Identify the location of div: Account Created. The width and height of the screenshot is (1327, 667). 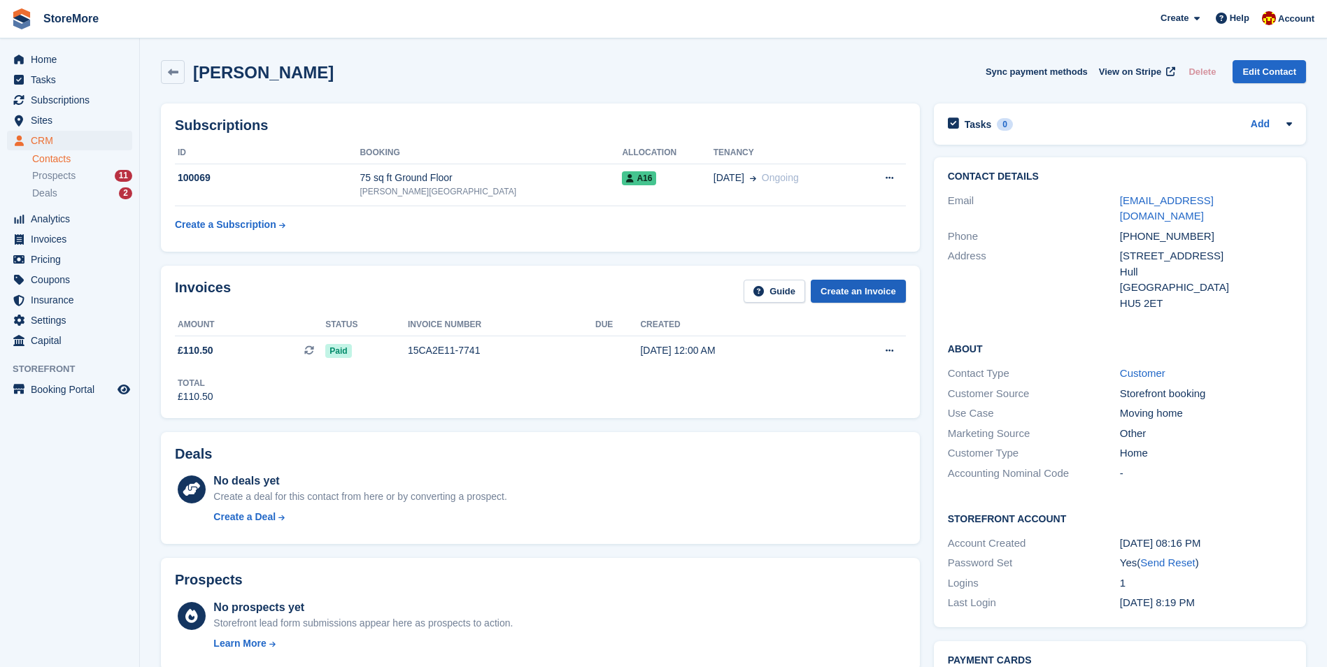
(1034, 544).